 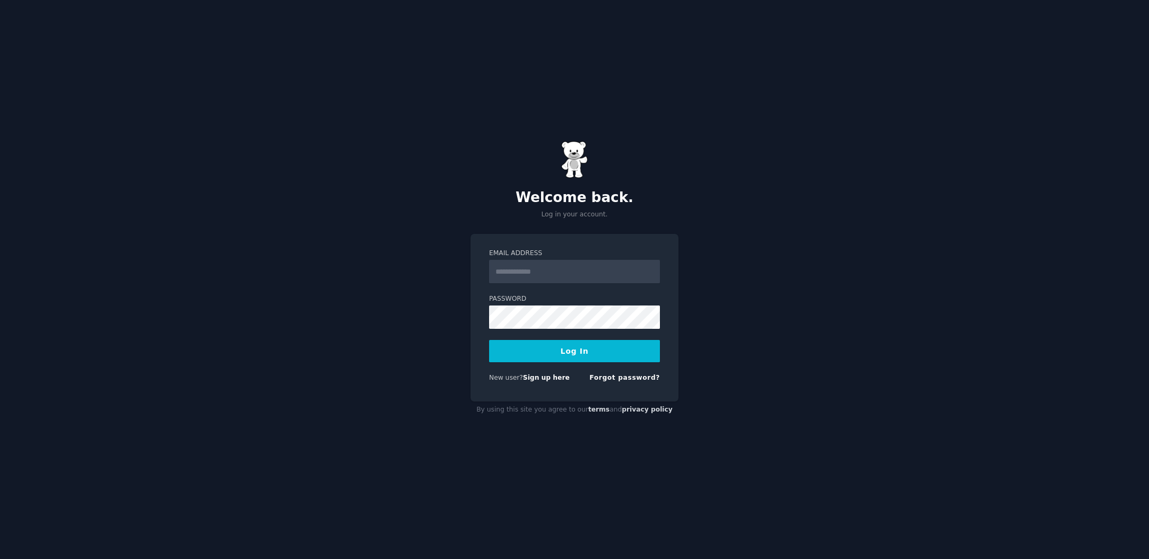 I want to click on a: terms, so click(x=599, y=409).